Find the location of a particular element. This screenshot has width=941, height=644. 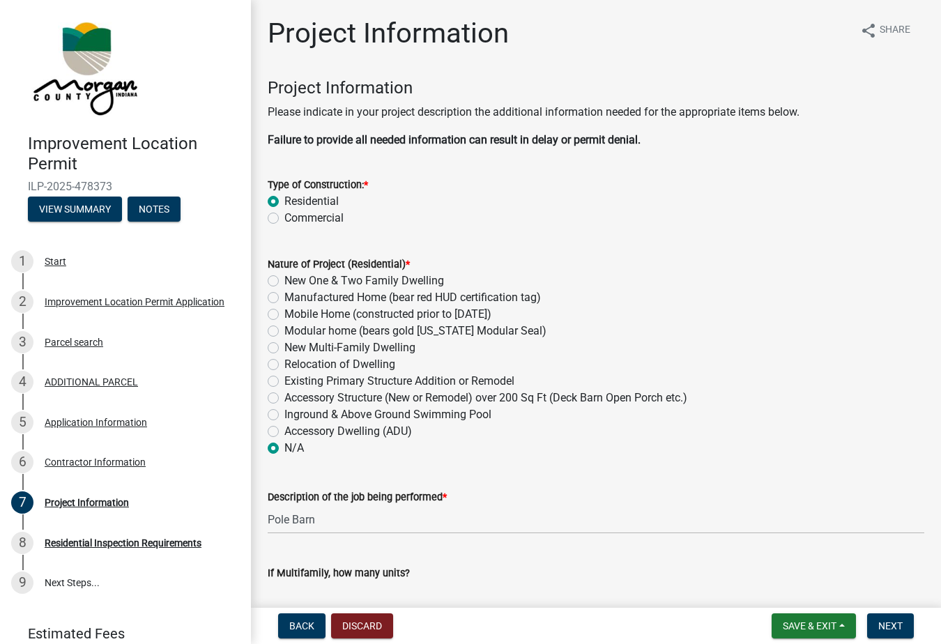

button: Back is located at coordinates (302, 626).